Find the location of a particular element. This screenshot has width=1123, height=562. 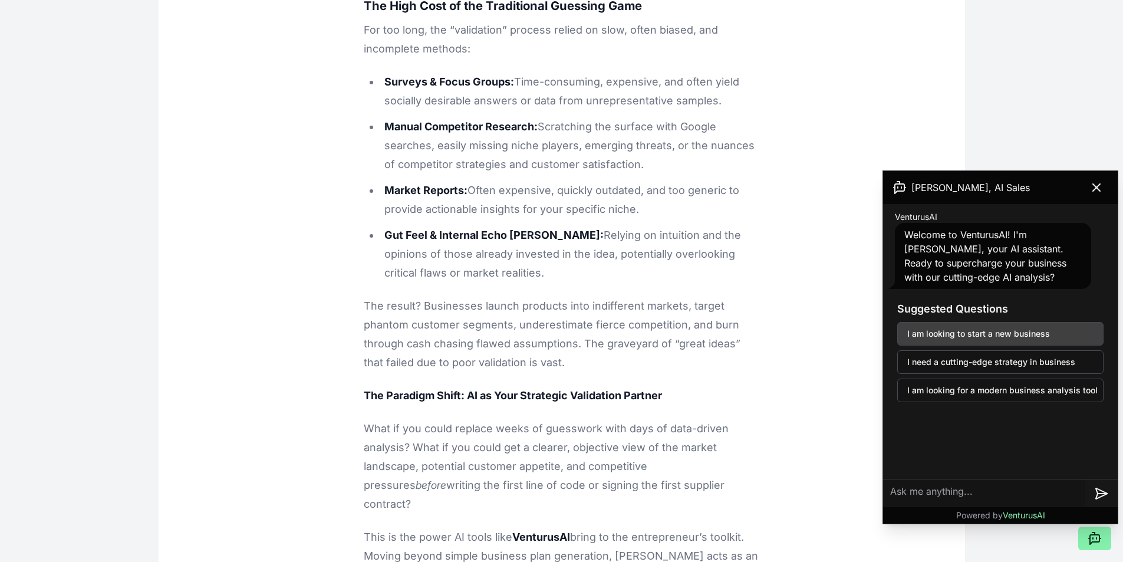

li: Often expensive, quickly outdated, and too generic to provide actionable insights for your specif... is located at coordinates (570, 200).